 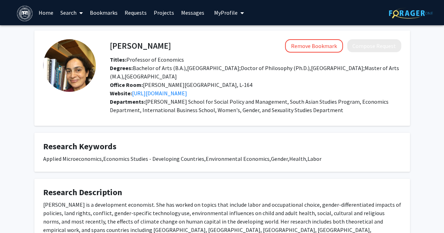 I want to click on a: Search, so click(x=72, y=13).